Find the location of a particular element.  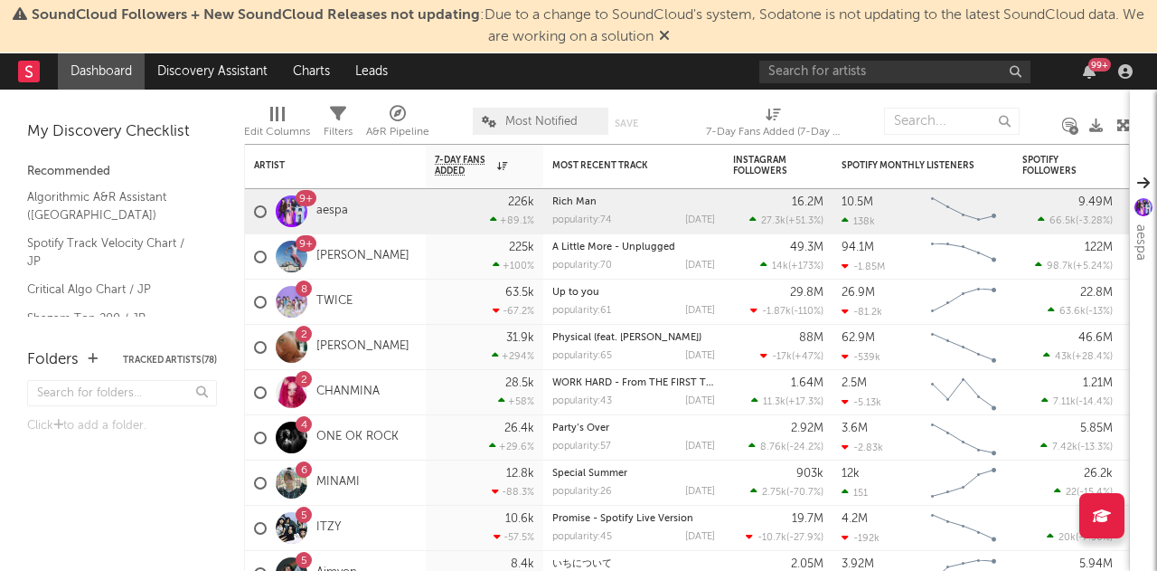

span: +47 % is located at coordinates (807, 356).